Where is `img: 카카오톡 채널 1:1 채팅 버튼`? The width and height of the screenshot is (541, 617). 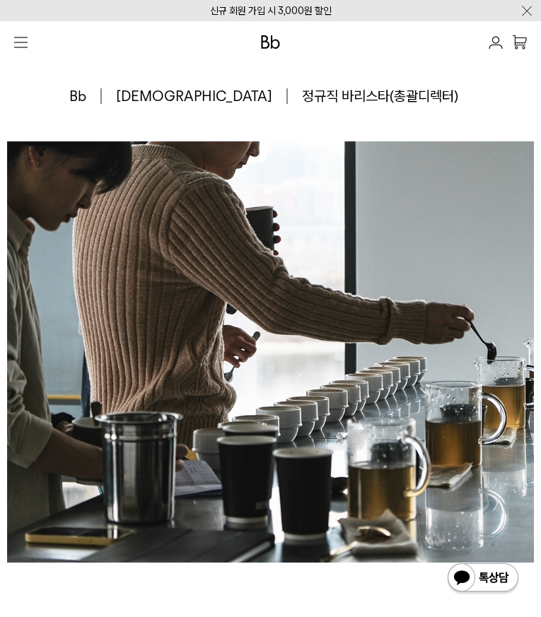
img: 카카오톡 채널 1:1 채팅 버튼 is located at coordinates (483, 579).